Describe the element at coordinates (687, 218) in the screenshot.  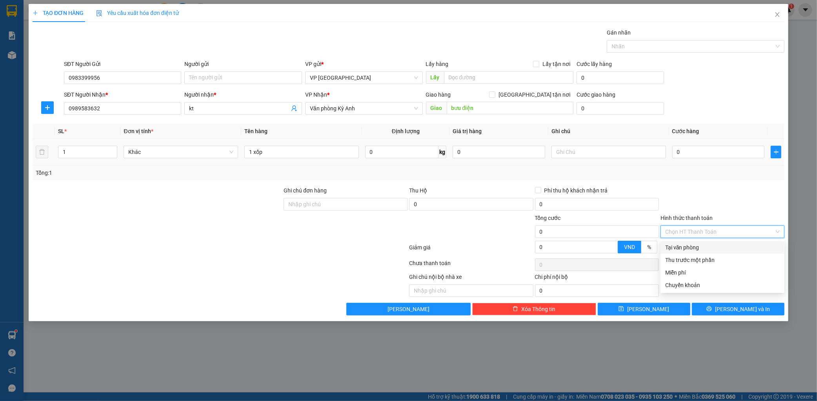
I see `label: Hình thức thanh toán` at that location.